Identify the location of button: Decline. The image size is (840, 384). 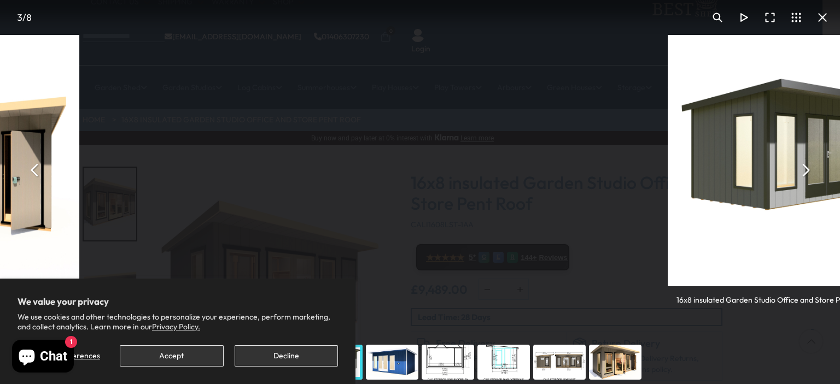
(286, 356).